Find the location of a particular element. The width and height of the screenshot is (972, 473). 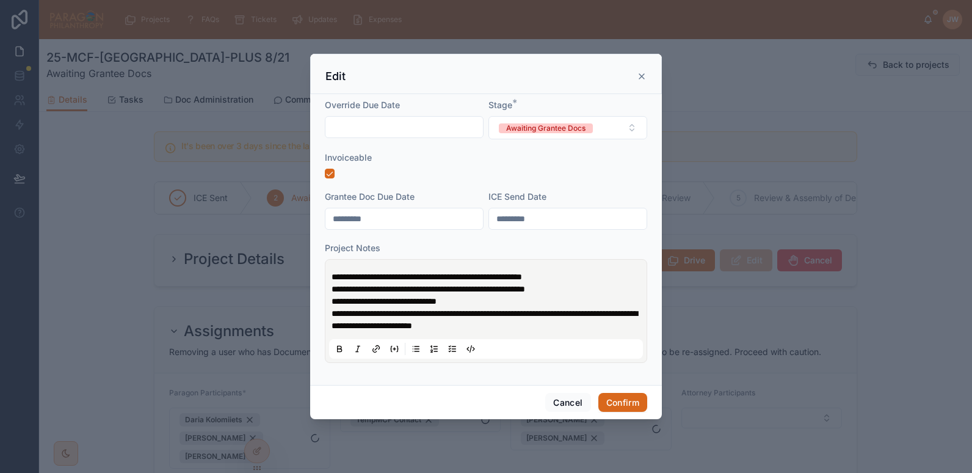

button: Select Button is located at coordinates (568, 128).